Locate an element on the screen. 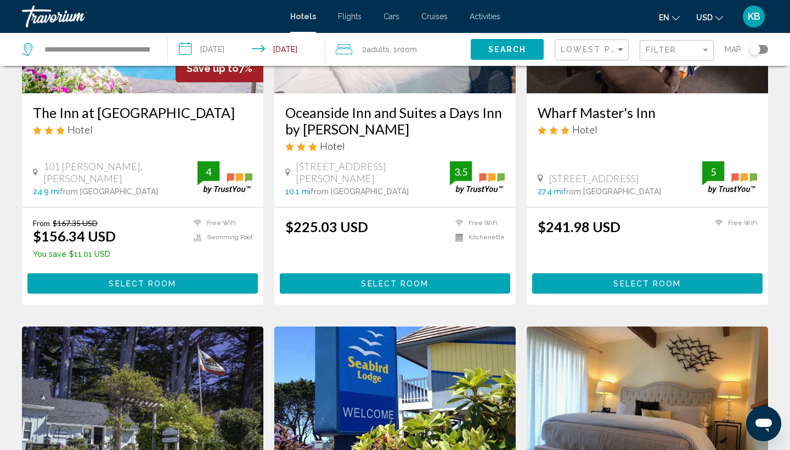 Image resolution: width=790 pixels, height=450 pixels. span: Lowest Price is located at coordinates (596, 49).